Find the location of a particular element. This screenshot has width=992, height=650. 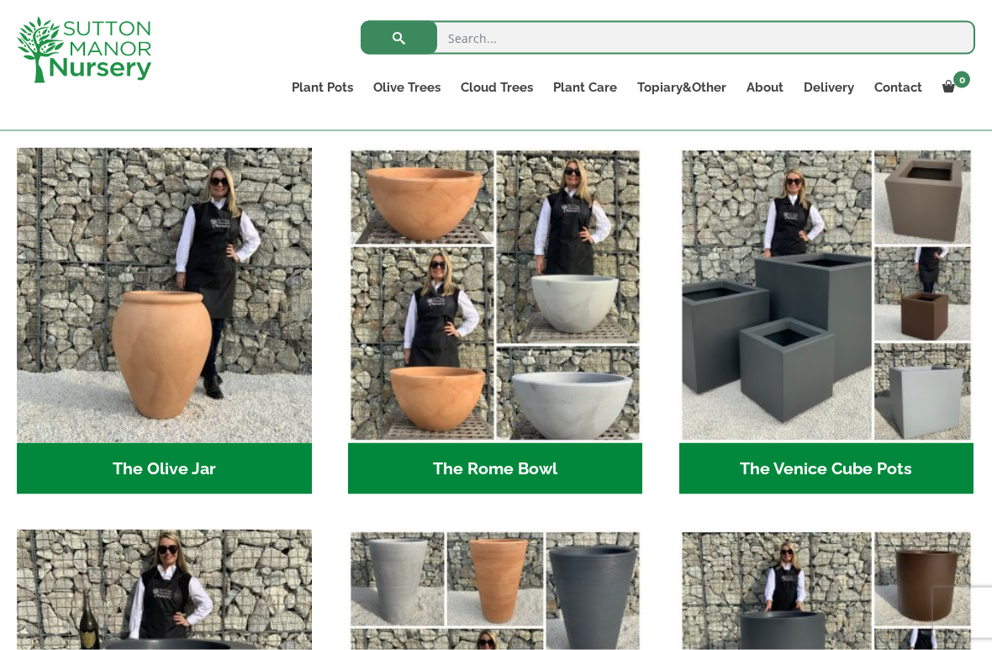

a: Visit product category The Rome Bowl is located at coordinates (495, 321).